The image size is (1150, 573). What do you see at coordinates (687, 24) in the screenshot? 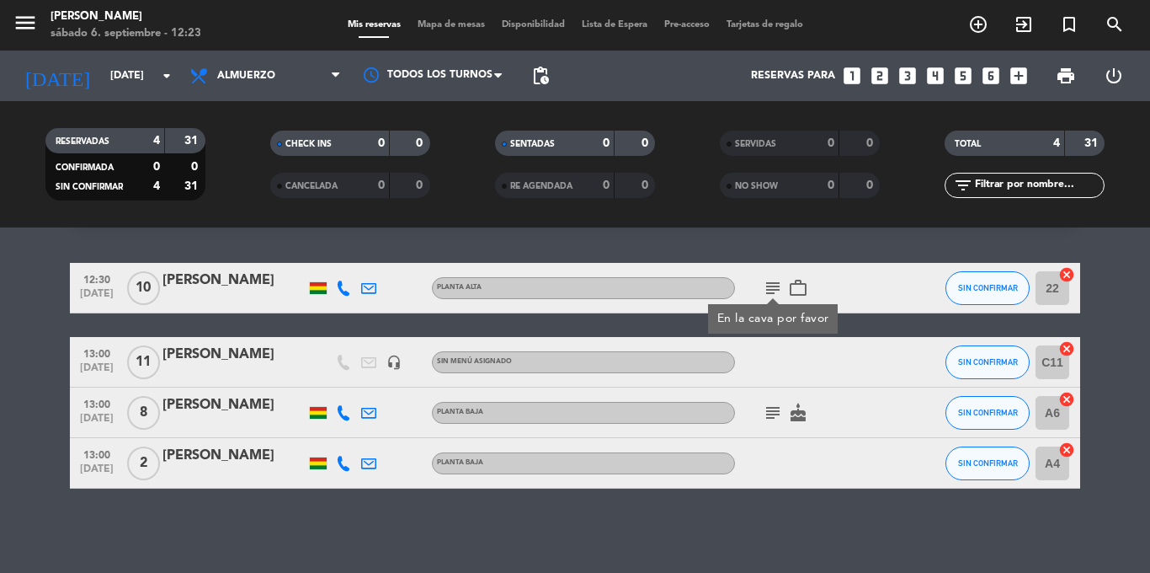
I see `span: Pre-acceso` at bounding box center [687, 24].